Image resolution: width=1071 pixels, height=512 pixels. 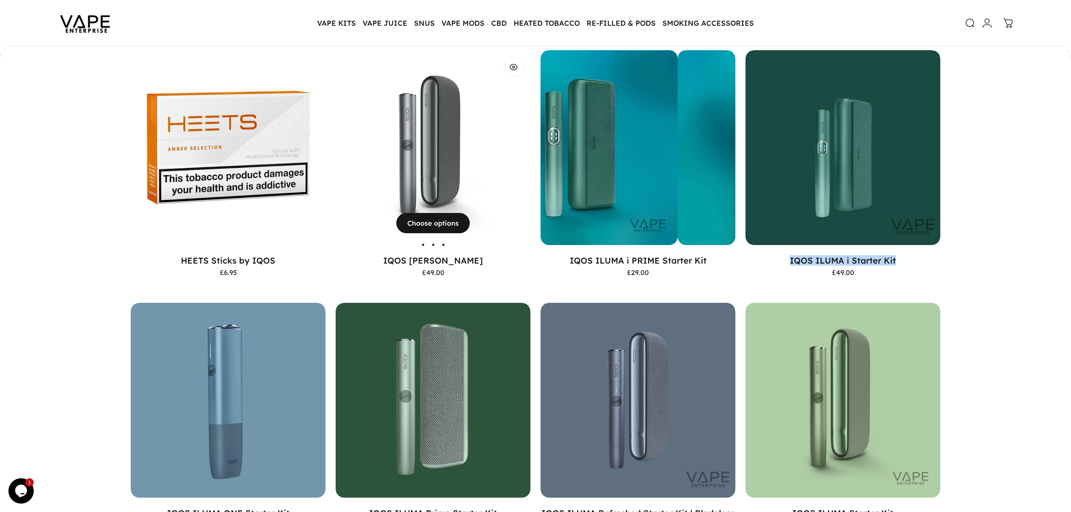 I want to click on a: IQOS ILUMA Starter Kit, so click(x=843, y=400).